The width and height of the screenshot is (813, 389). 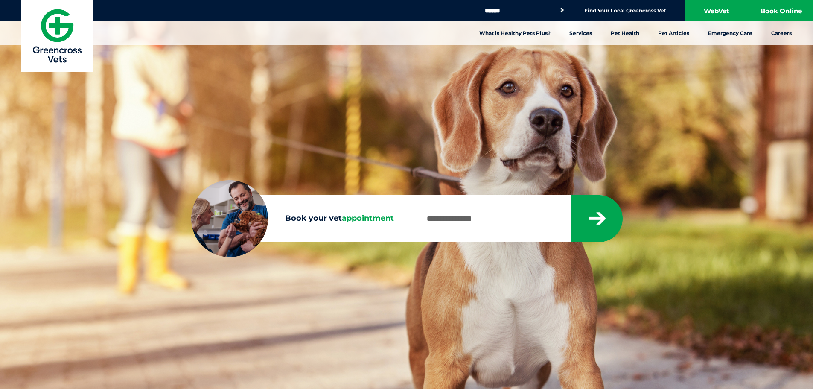 What do you see at coordinates (624, 33) in the screenshot?
I see `a: Pet Health` at bounding box center [624, 33].